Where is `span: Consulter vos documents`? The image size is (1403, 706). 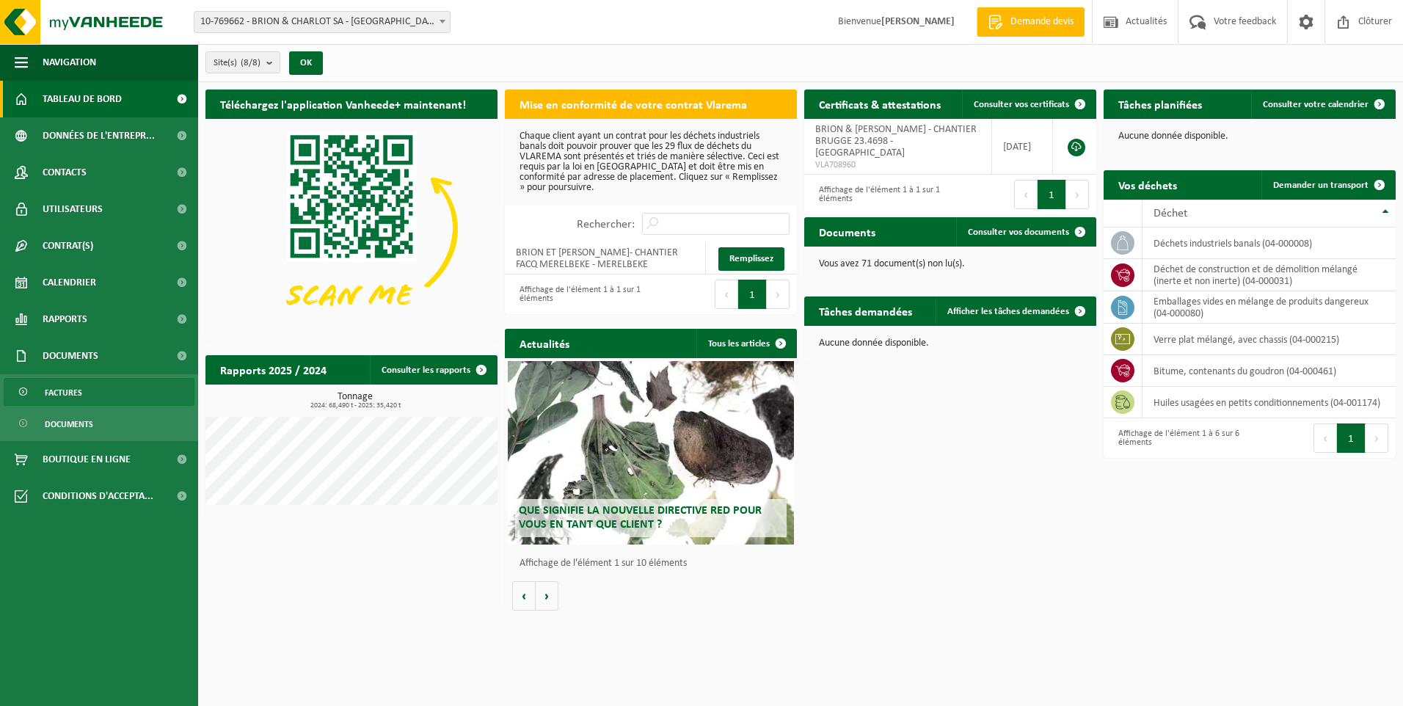
span: Consulter vos documents is located at coordinates (1019, 232).